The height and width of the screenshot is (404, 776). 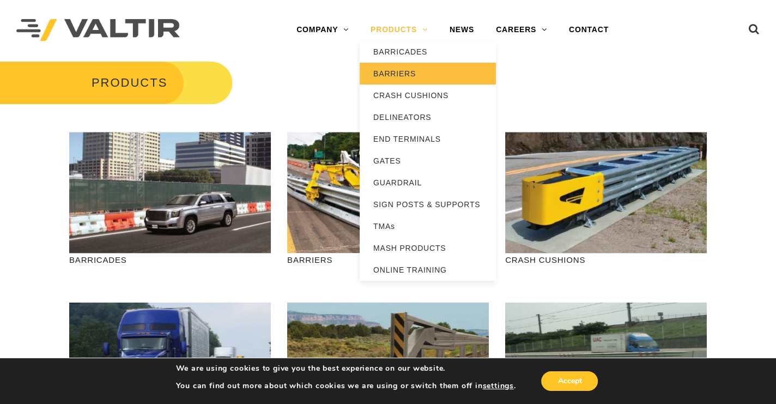 I want to click on a: BARRIERS, so click(x=428, y=74).